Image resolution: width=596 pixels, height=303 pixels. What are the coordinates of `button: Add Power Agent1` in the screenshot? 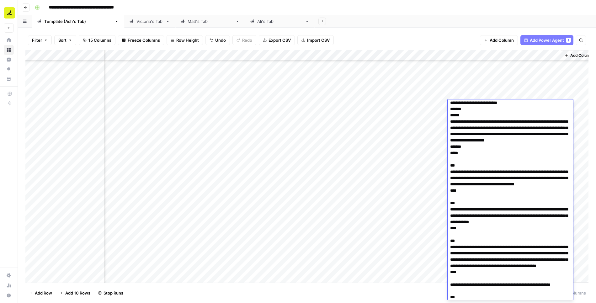 It's located at (547, 40).